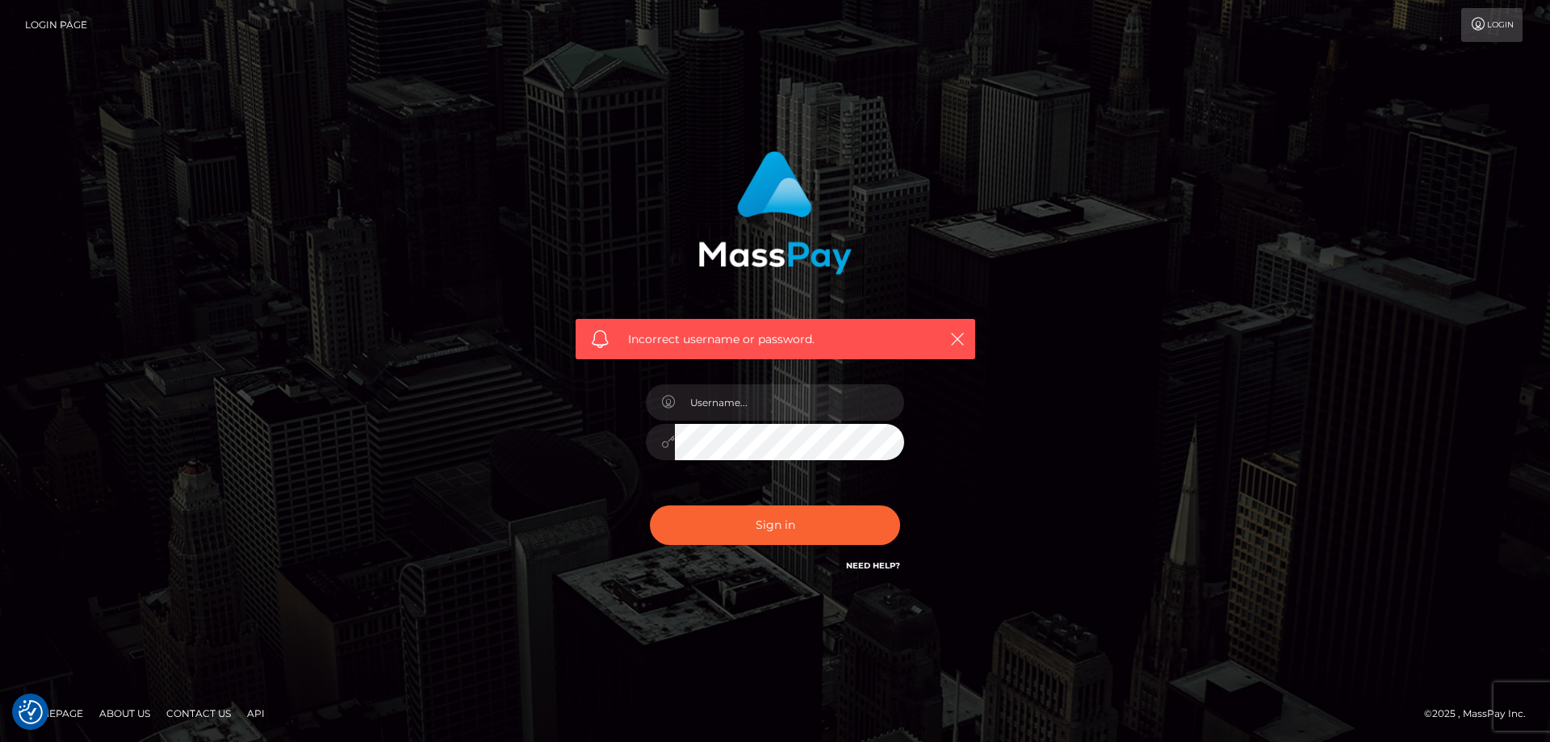 This screenshot has height=742, width=1550. Describe the element at coordinates (256, 713) in the screenshot. I see `a: API` at that location.